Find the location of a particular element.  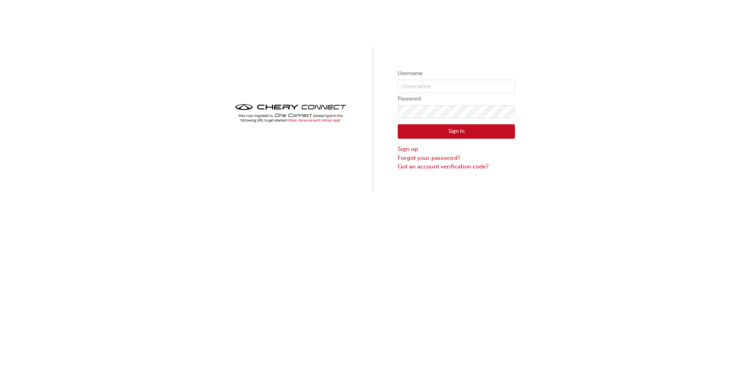

a: Forgot your password? is located at coordinates (457, 158).